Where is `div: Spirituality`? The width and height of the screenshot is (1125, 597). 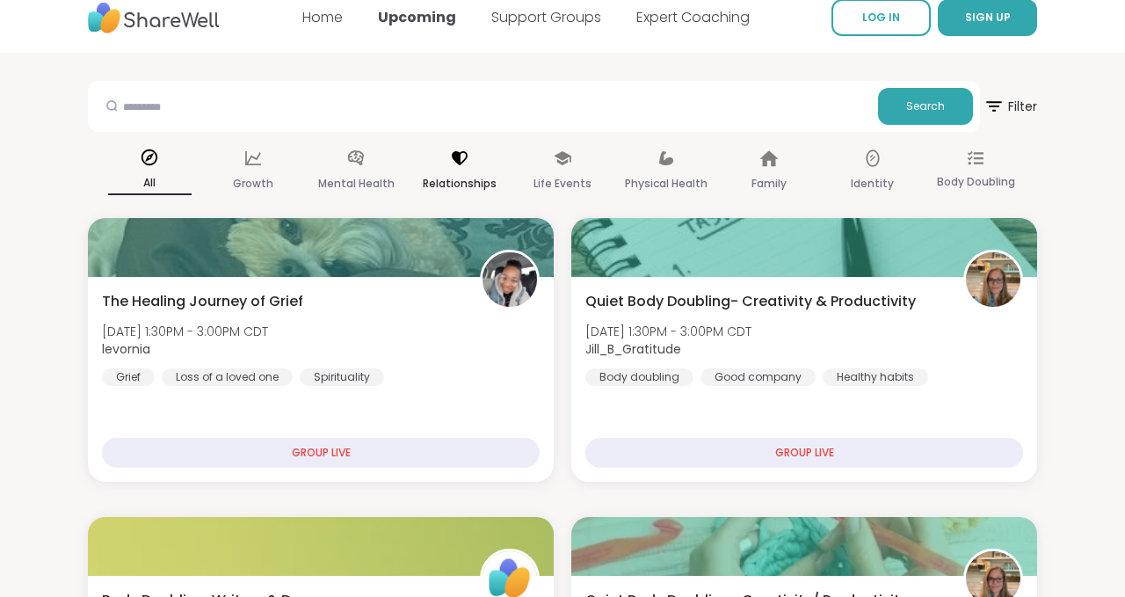
div: Spirituality is located at coordinates (342, 377).